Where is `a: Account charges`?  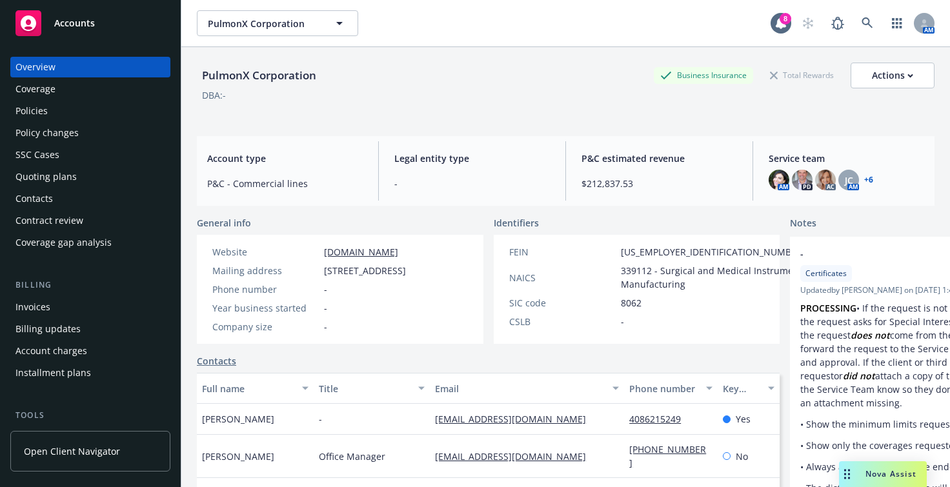
a: Account charges is located at coordinates (90, 351).